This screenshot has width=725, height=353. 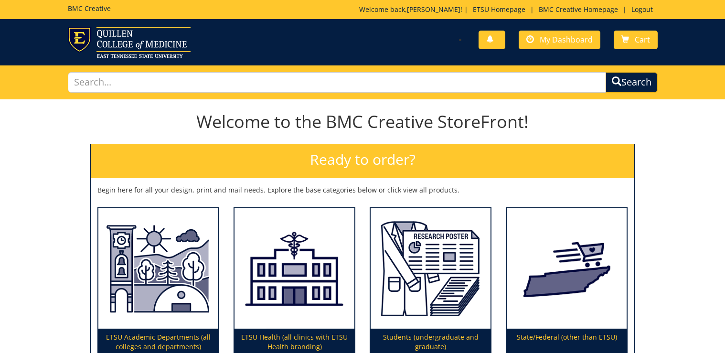 I want to click on a: BMC Creative Homepage, so click(x=579, y=9).